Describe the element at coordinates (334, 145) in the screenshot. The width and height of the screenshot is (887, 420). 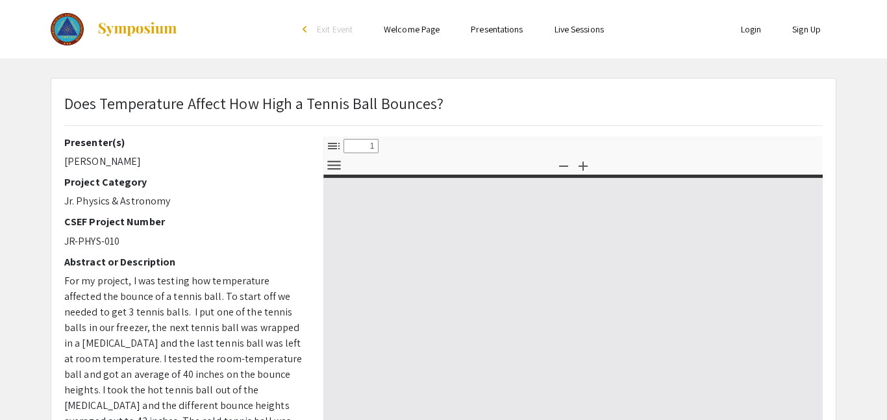
I see `button: Toggle Sidebar` at that location.